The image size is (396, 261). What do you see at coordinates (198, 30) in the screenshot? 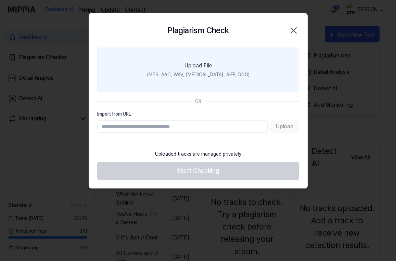
I see `h2: Plagiarism Check` at bounding box center [198, 30].